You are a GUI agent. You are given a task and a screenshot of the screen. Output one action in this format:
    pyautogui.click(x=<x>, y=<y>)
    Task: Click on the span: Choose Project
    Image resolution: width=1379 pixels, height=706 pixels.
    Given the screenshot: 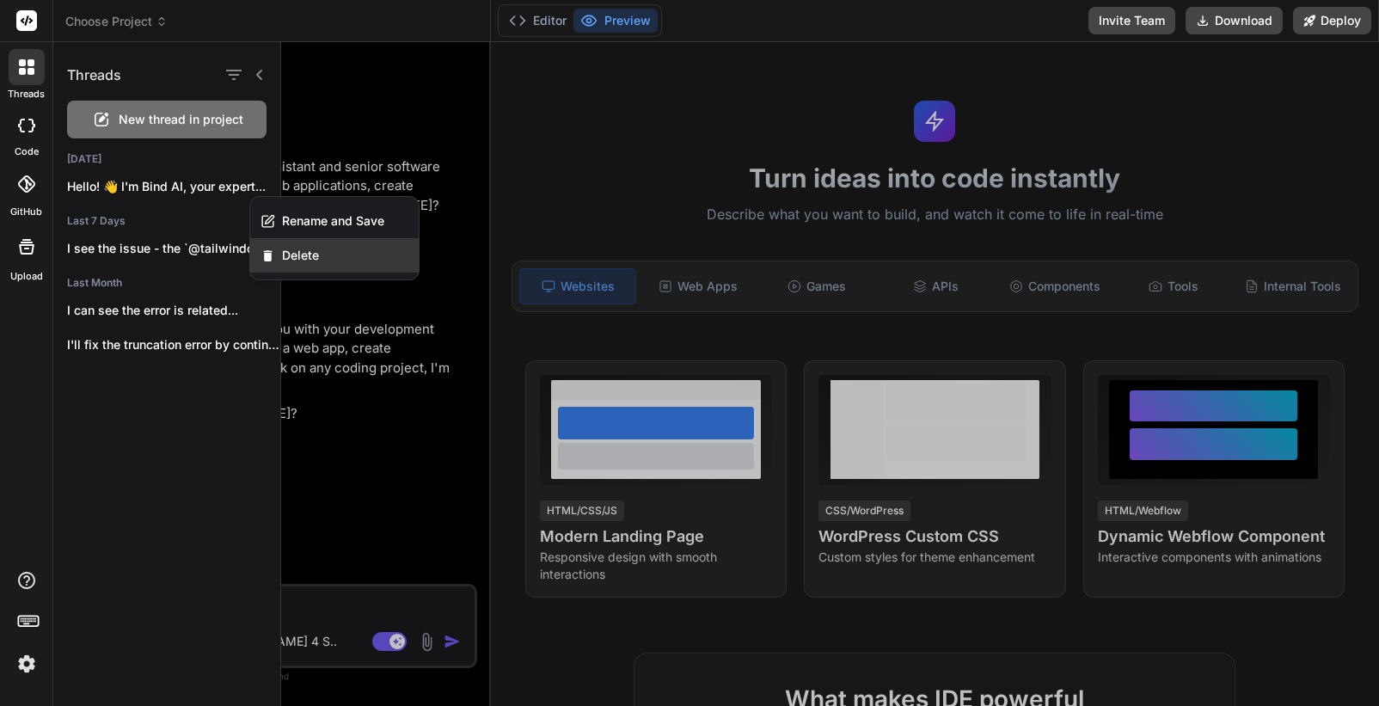 What is the action you would take?
    pyautogui.click(x=116, y=21)
    